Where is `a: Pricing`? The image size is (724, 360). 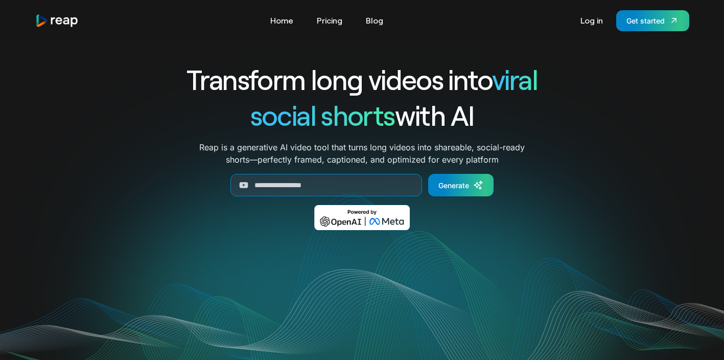
a: Pricing is located at coordinates (329, 20).